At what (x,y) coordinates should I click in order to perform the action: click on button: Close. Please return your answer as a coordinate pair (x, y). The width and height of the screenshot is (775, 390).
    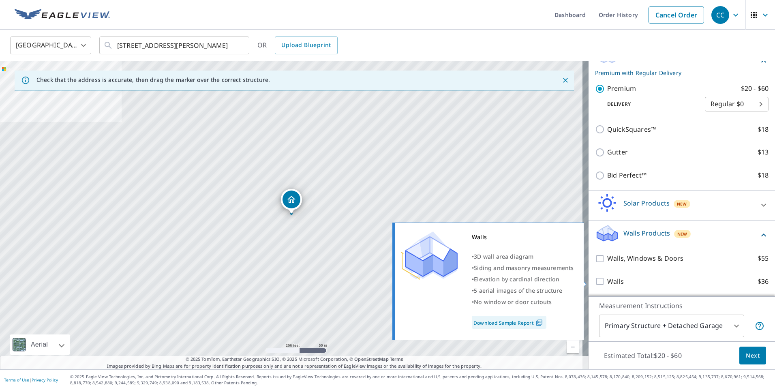
    Looking at the image, I should click on (565, 80).